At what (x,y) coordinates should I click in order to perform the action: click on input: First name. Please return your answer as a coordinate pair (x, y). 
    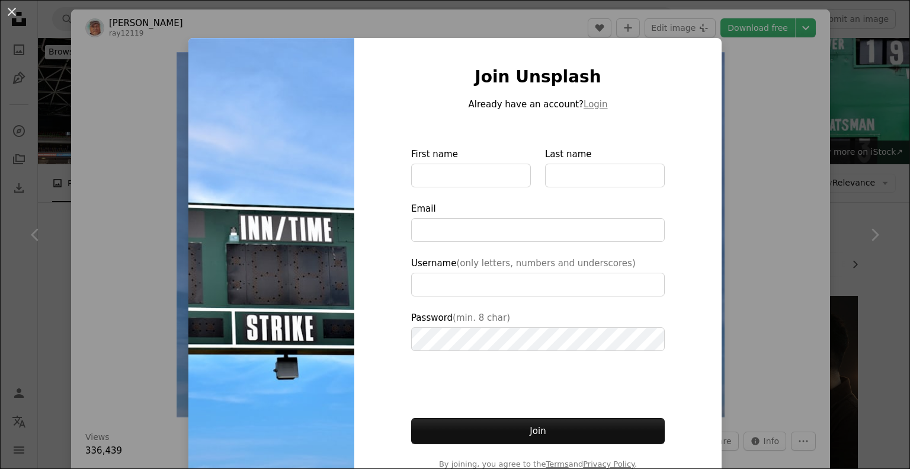
    Looking at the image, I should click on (471, 175).